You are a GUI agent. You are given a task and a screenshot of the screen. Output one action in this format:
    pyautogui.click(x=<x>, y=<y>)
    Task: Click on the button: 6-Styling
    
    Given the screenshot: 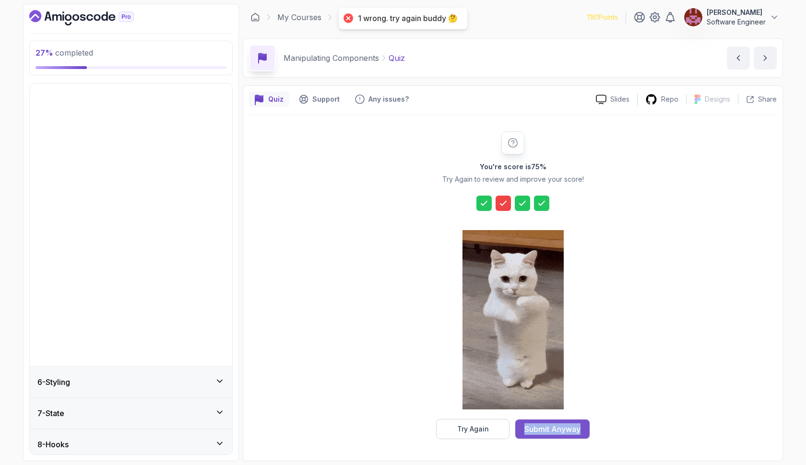 What is the action you would take?
    pyautogui.click(x=131, y=382)
    